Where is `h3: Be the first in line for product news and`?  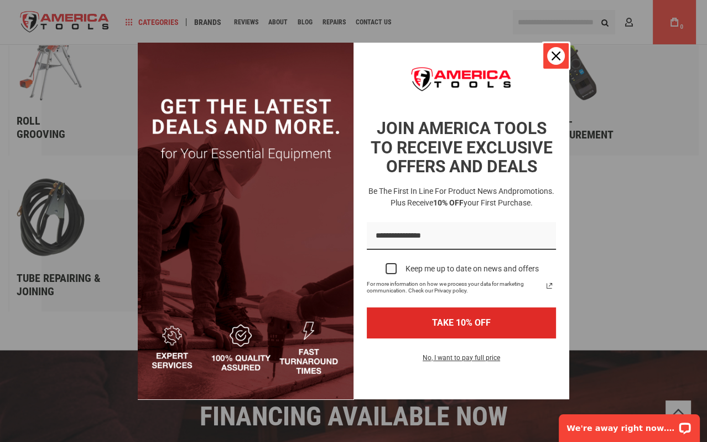 h3: Be the first in line for product news and is located at coordinates (462, 197).